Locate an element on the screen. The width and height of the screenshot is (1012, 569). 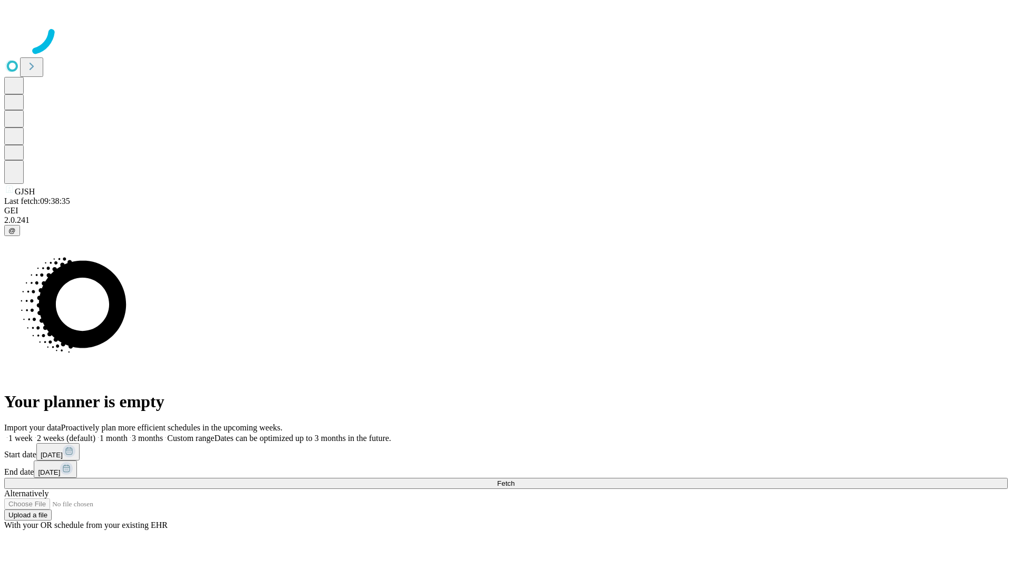
span: Dates can be optimized up to 3 months in the future. is located at coordinates (303, 438).